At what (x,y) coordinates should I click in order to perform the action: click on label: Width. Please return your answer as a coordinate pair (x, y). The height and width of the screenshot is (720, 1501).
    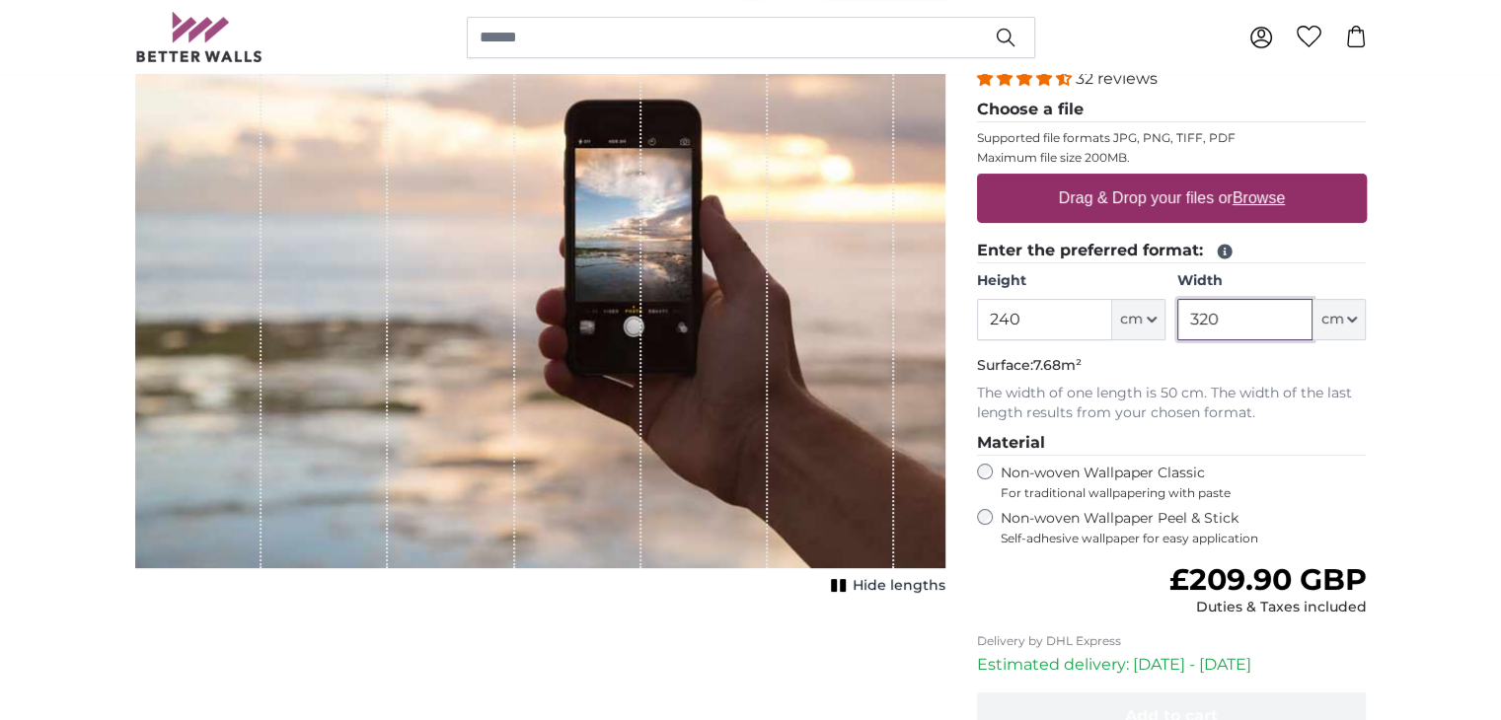
    Looking at the image, I should click on (1271, 281).